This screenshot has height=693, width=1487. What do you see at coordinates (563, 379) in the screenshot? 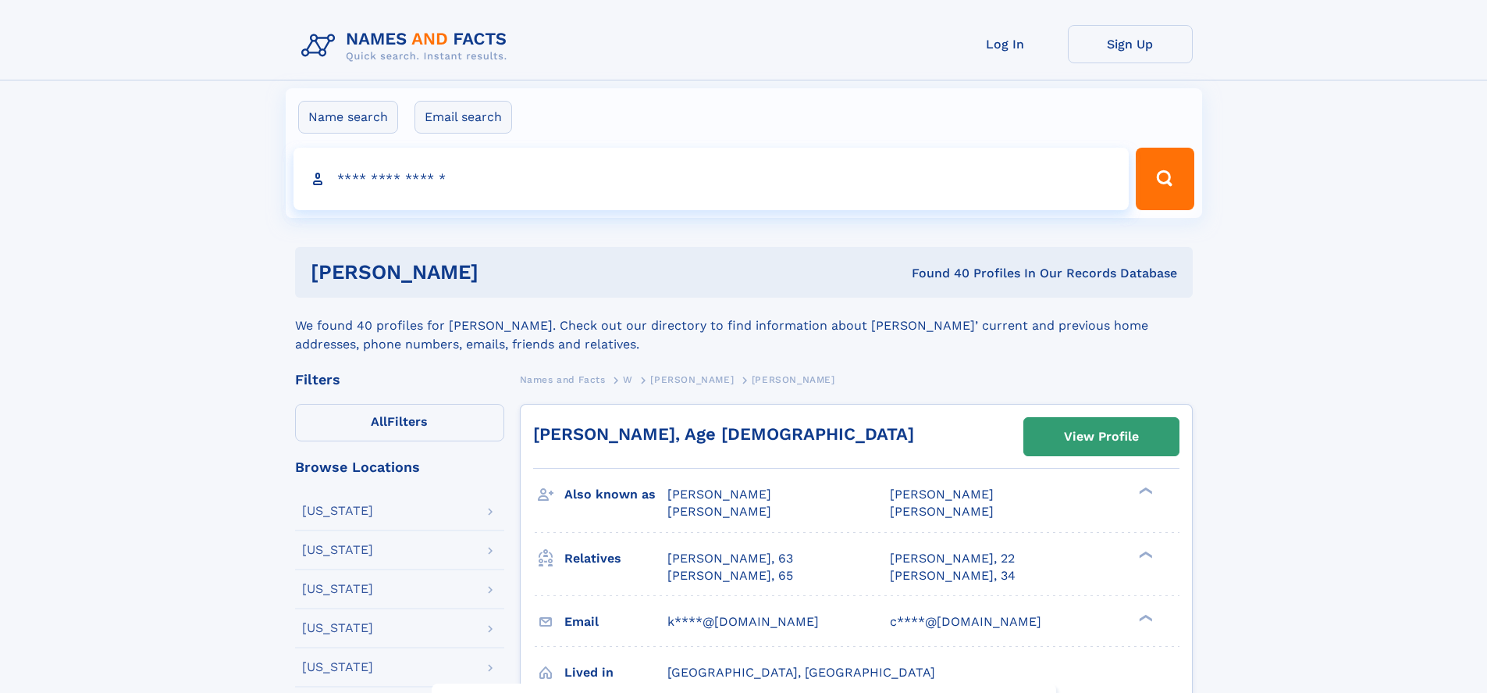
I see `a: Names and Facts` at bounding box center [563, 379].